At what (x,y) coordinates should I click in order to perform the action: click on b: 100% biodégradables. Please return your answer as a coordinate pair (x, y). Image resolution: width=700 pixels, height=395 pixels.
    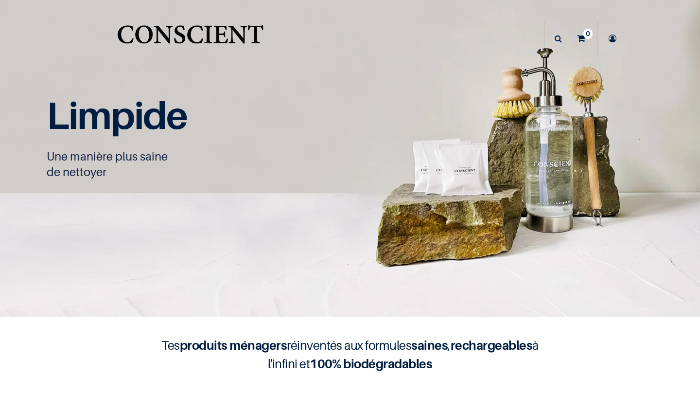
    Looking at the image, I should click on (371, 363).